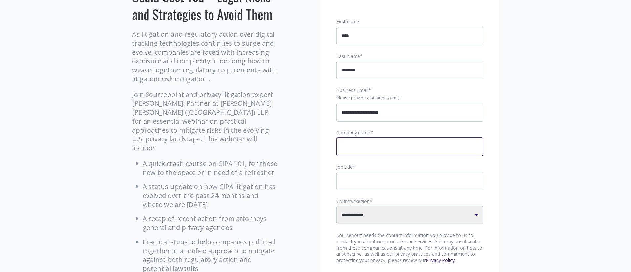  What do you see at coordinates (348, 21) in the screenshot?
I see `span: First name` at bounding box center [348, 21].